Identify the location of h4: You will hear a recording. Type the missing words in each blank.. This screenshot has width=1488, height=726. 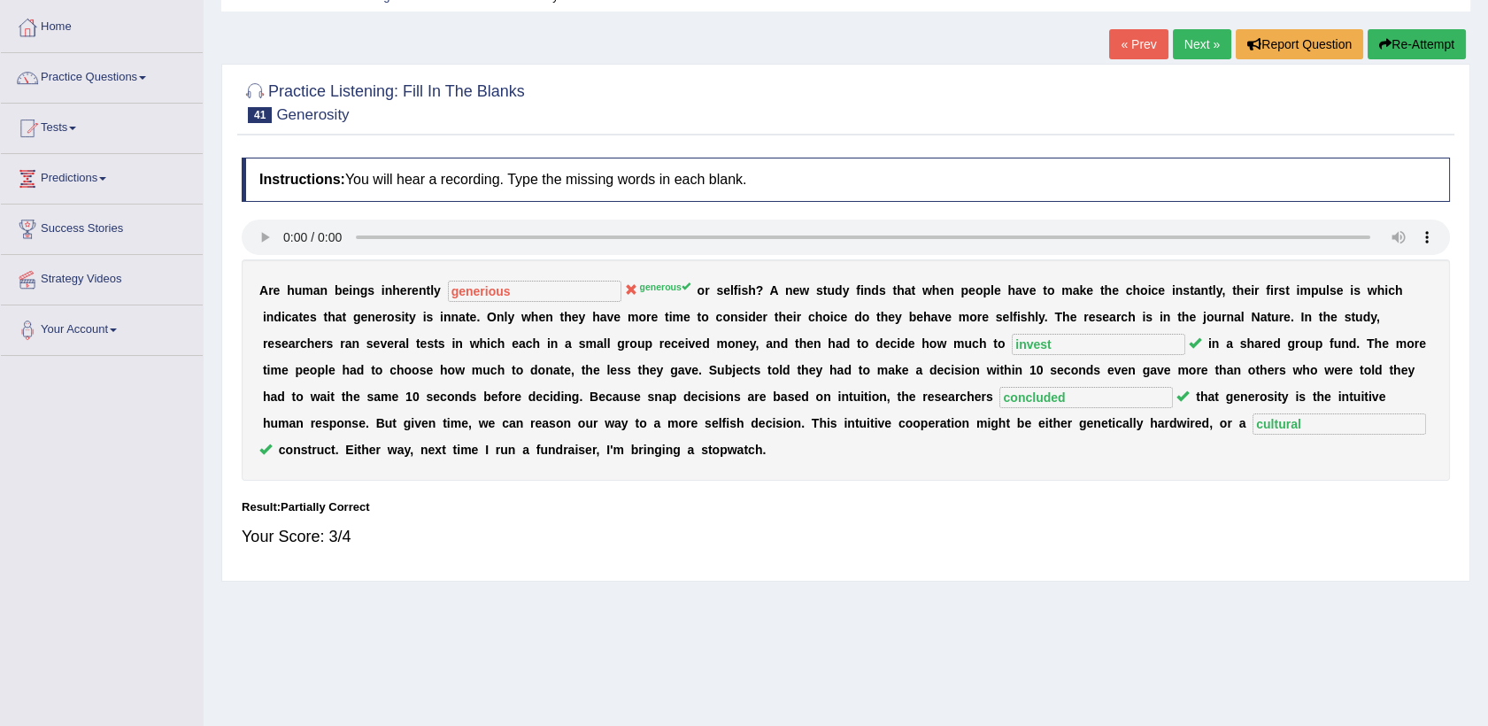
(846, 180).